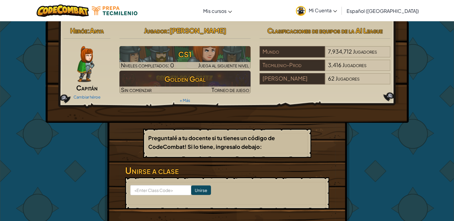 This screenshot has width=454, height=221. I want to click on div: Mundo, so click(292, 52).